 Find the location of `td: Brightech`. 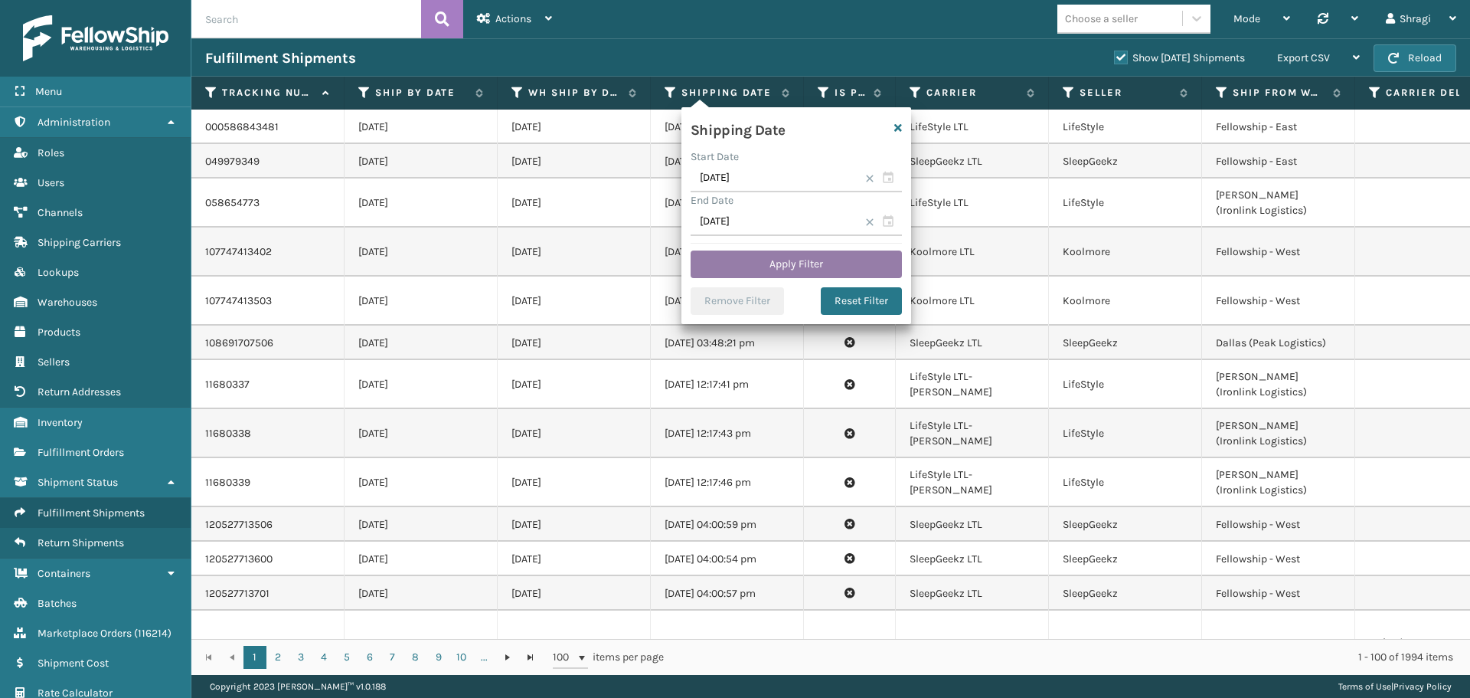

td: Brightech is located at coordinates (1126, 650).